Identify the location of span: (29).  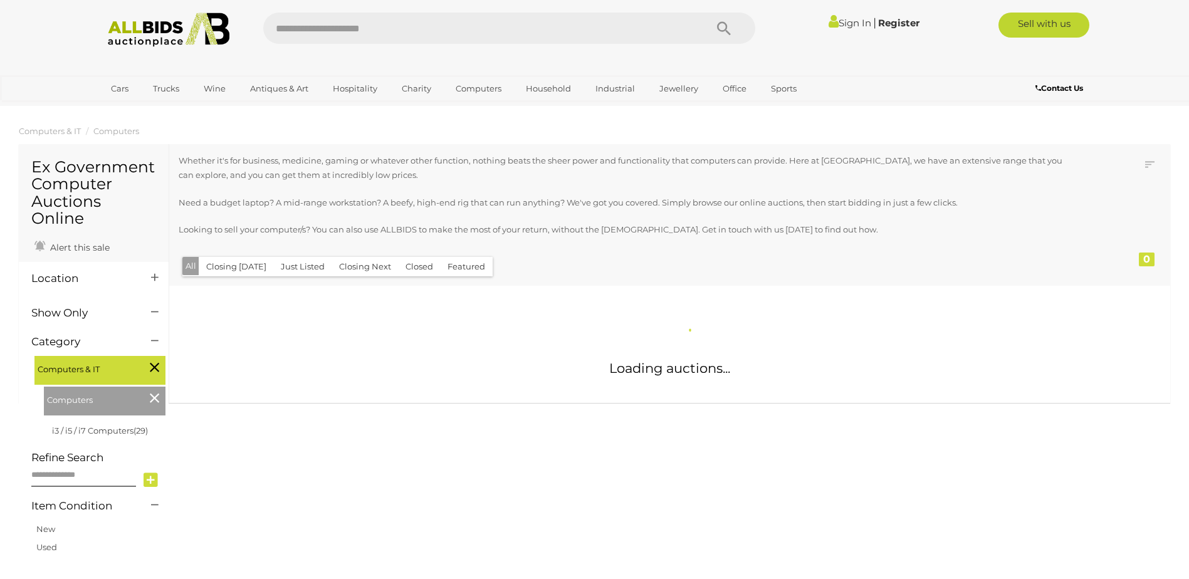
(140, 431).